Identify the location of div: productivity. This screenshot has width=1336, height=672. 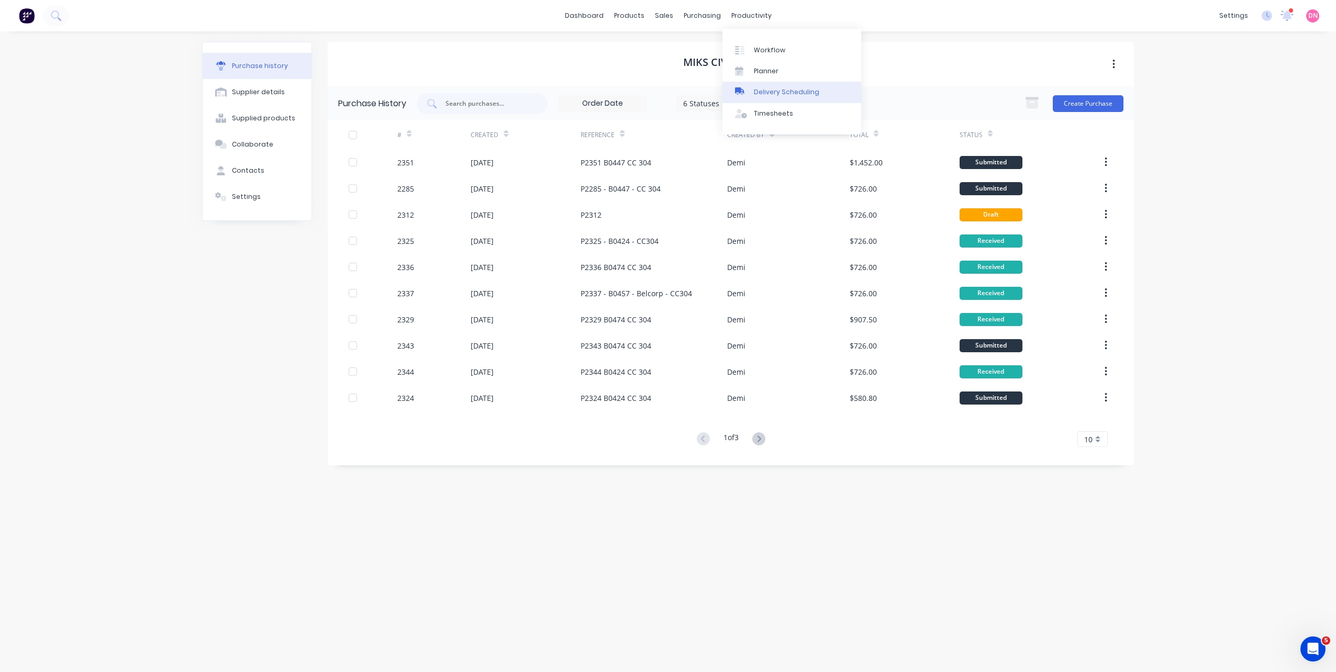
(751, 16).